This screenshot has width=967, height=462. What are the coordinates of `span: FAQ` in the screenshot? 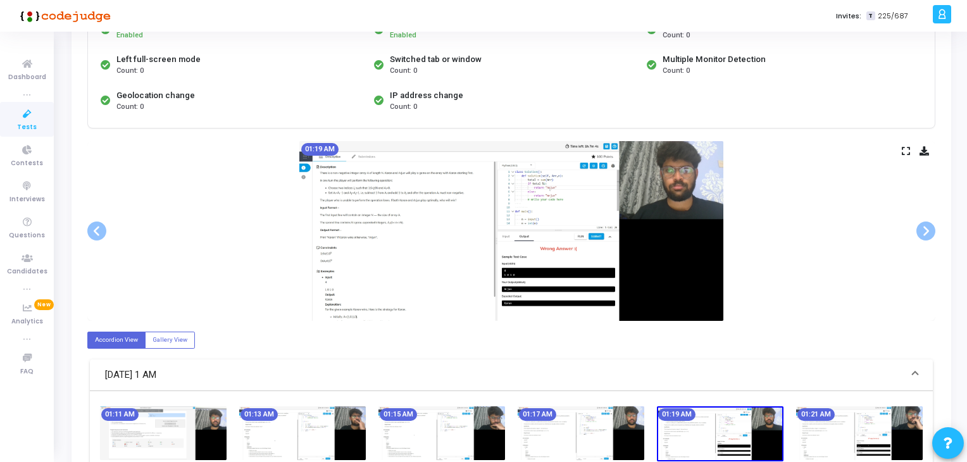 It's located at (27, 371).